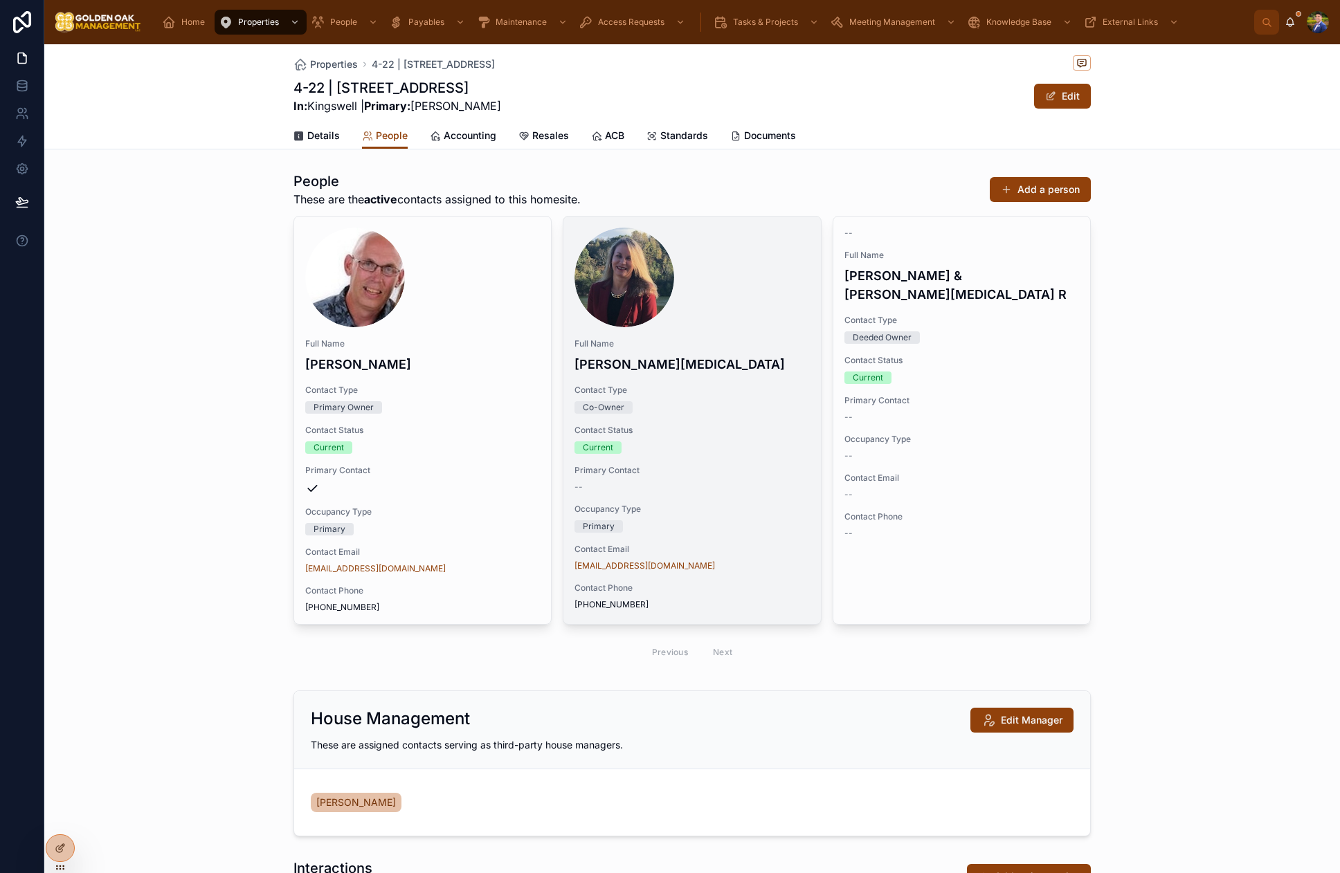  What do you see at coordinates (1031, 721) in the screenshot?
I see `span: Edit Manager` at bounding box center [1031, 721].